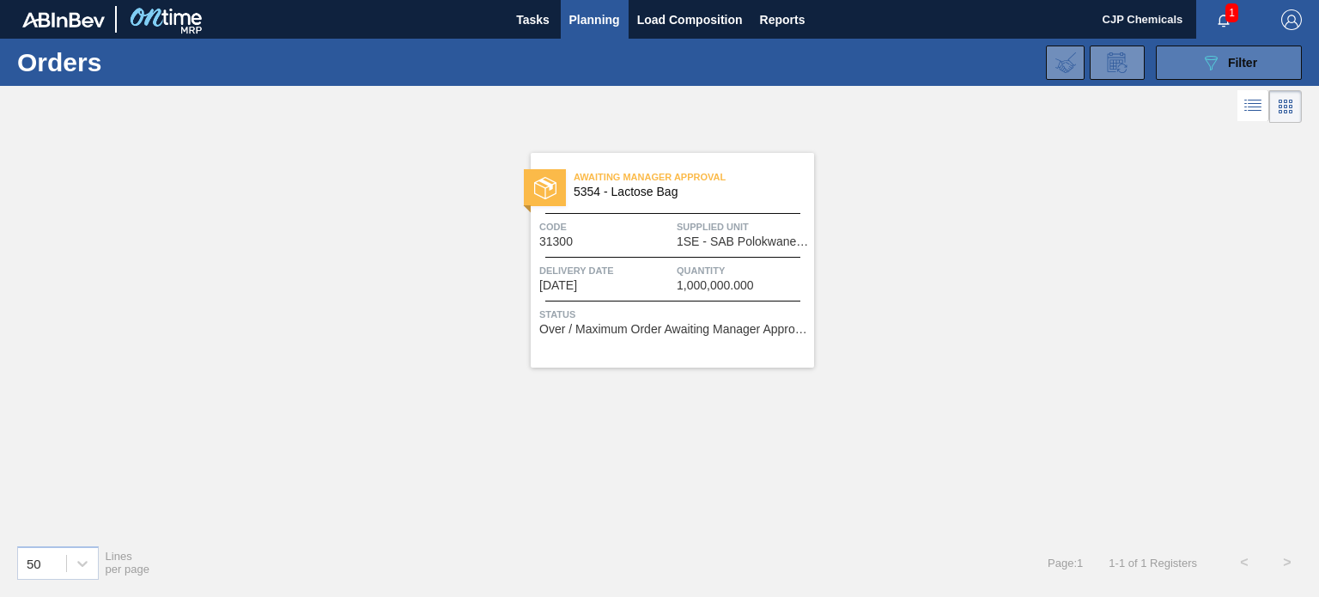 The height and width of the screenshot is (597, 1319). I want to click on span: Tasks, so click(533, 20).